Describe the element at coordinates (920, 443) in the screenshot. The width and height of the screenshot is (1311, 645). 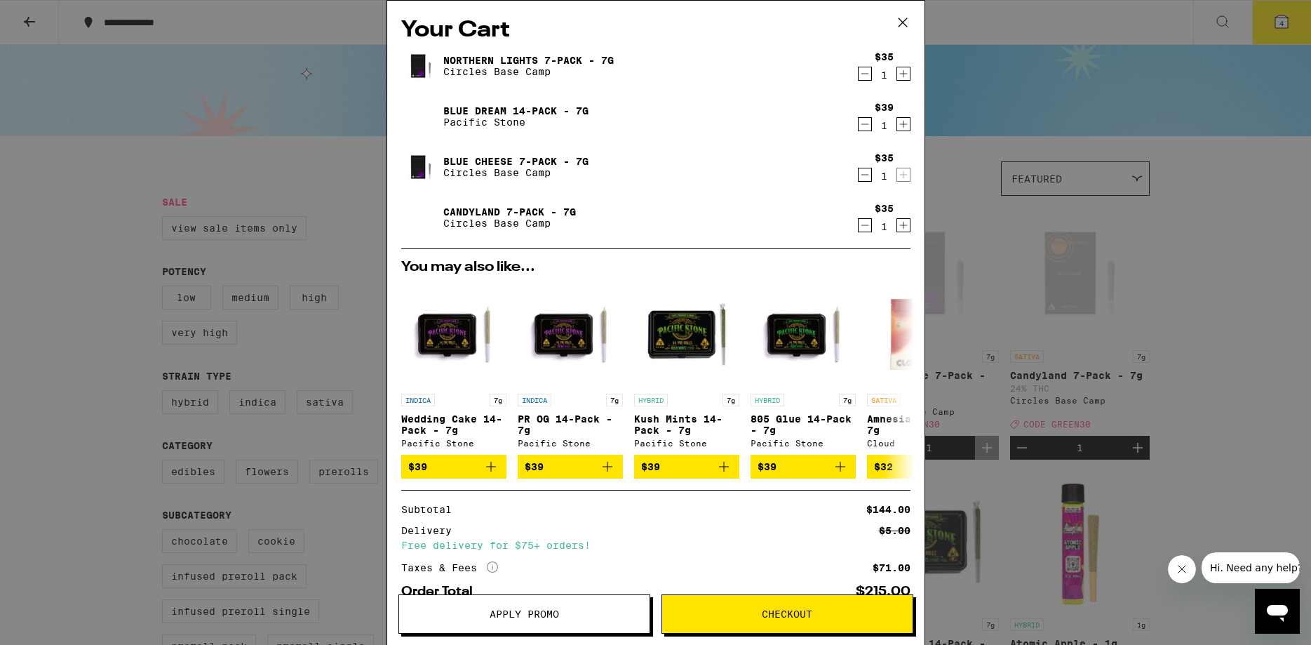
I see `div: Cloud` at that location.